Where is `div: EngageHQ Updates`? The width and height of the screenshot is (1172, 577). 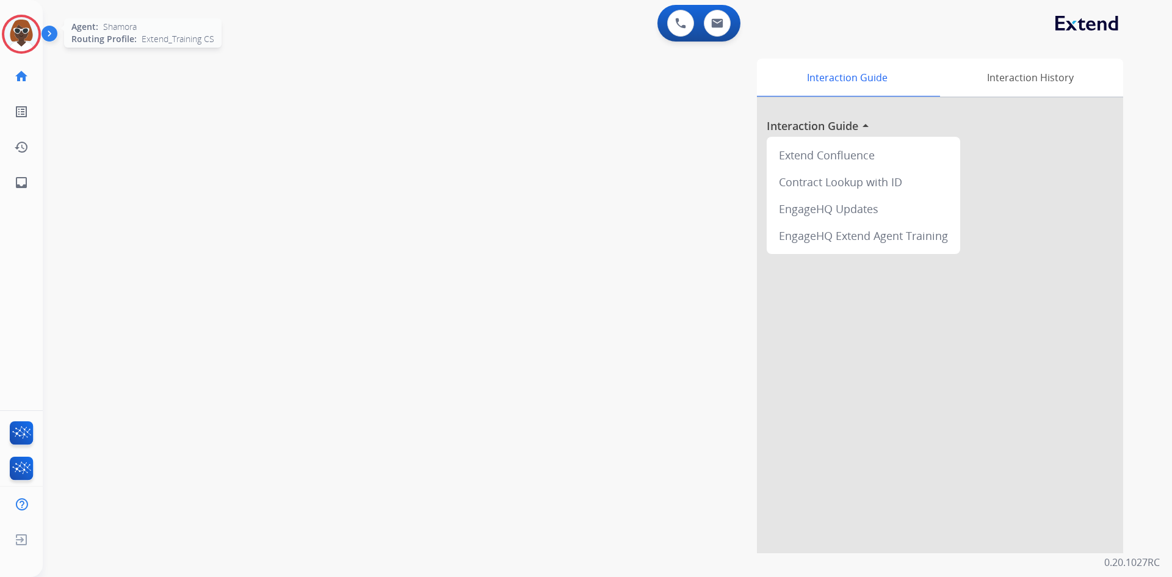
div: EngageHQ Updates is located at coordinates (863, 209).